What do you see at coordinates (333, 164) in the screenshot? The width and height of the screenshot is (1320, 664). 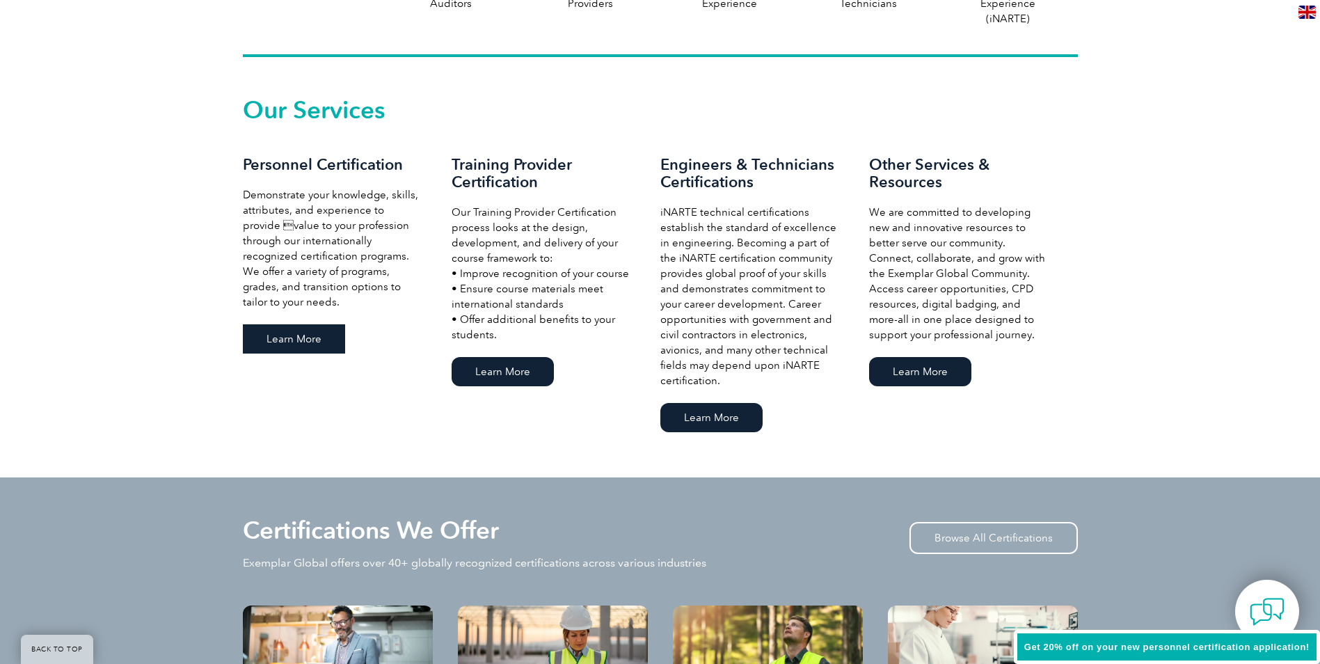 I see `h3: Personnel Certification` at bounding box center [333, 164].